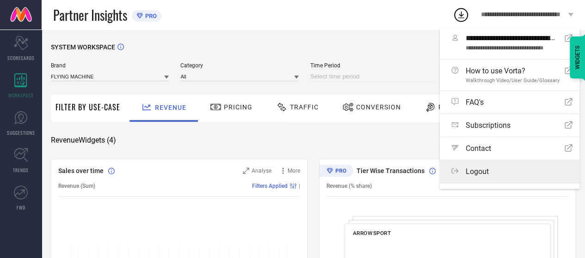 The width and height of the screenshot is (585, 258). Describe the element at coordinates (474, 102) in the screenshot. I see `span: FAQ's` at that location.